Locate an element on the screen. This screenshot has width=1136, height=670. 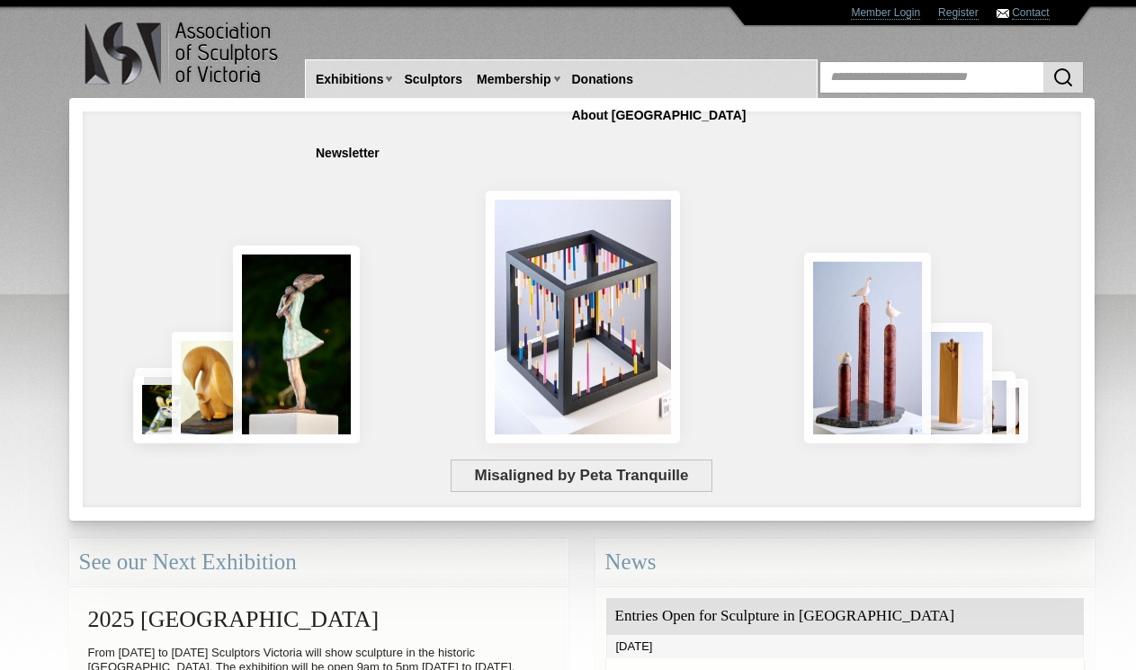
img: logo.png is located at coordinates (183, 53).